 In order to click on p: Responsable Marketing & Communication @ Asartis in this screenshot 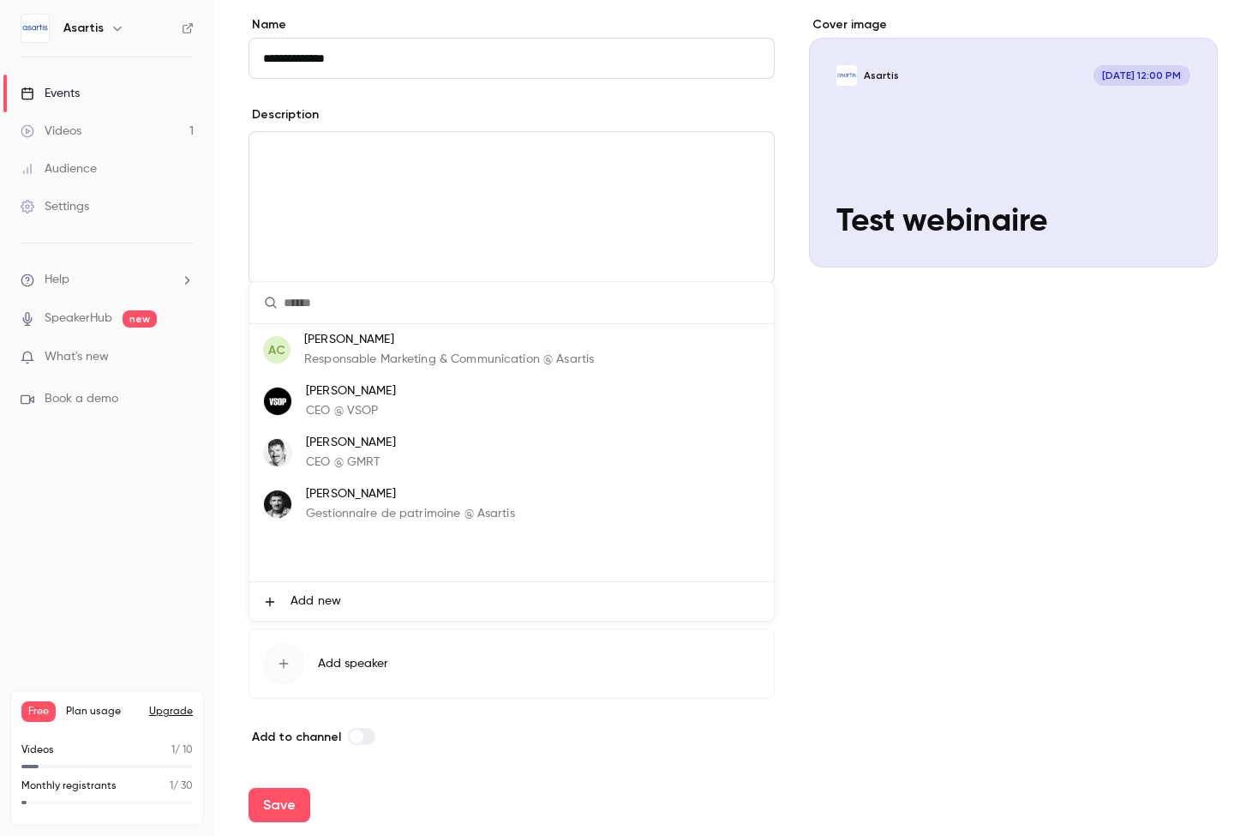, I will do `click(449, 359)`.